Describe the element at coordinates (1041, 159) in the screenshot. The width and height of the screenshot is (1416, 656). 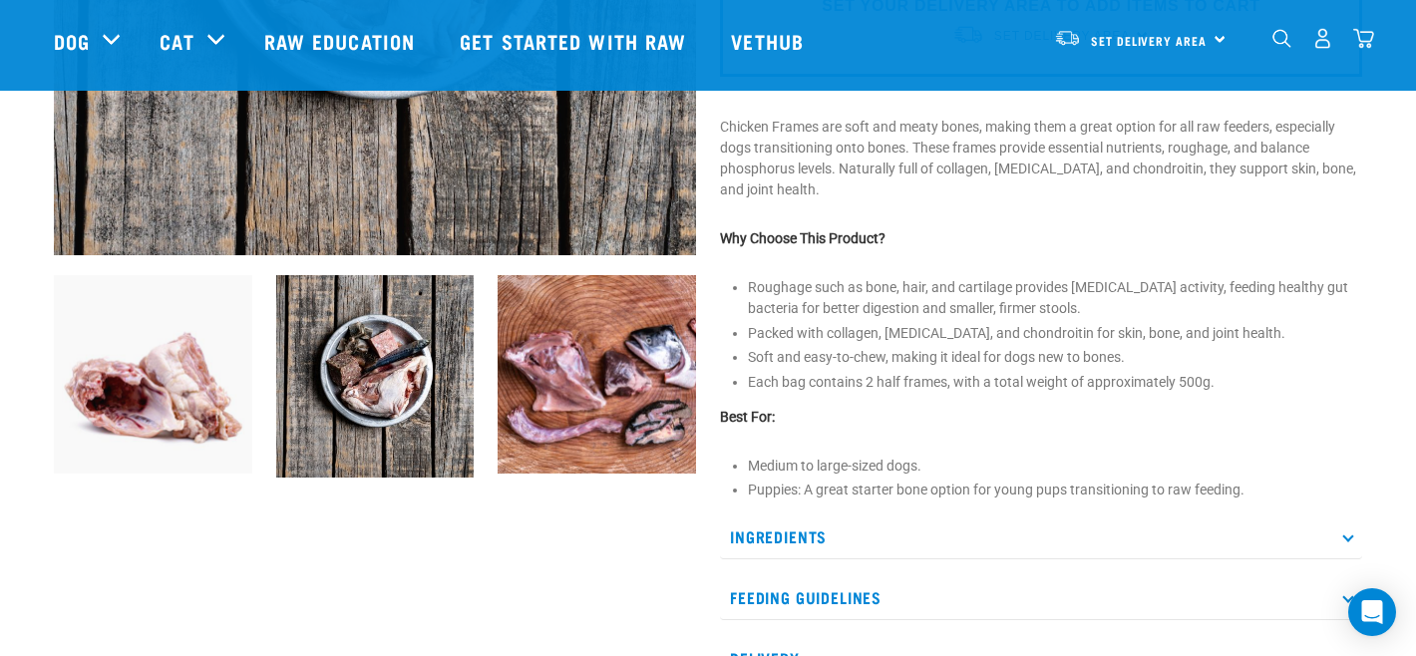
I see `p: Chicken Frames are soft and meaty bones, making them a great option for all raw feeders, especial...` at that location.